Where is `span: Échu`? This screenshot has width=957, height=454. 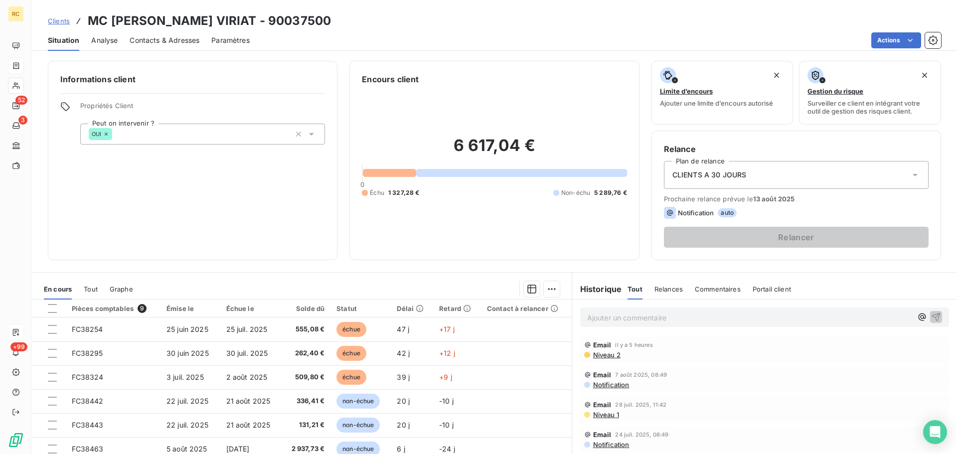 span: Échu is located at coordinates (377, 193).